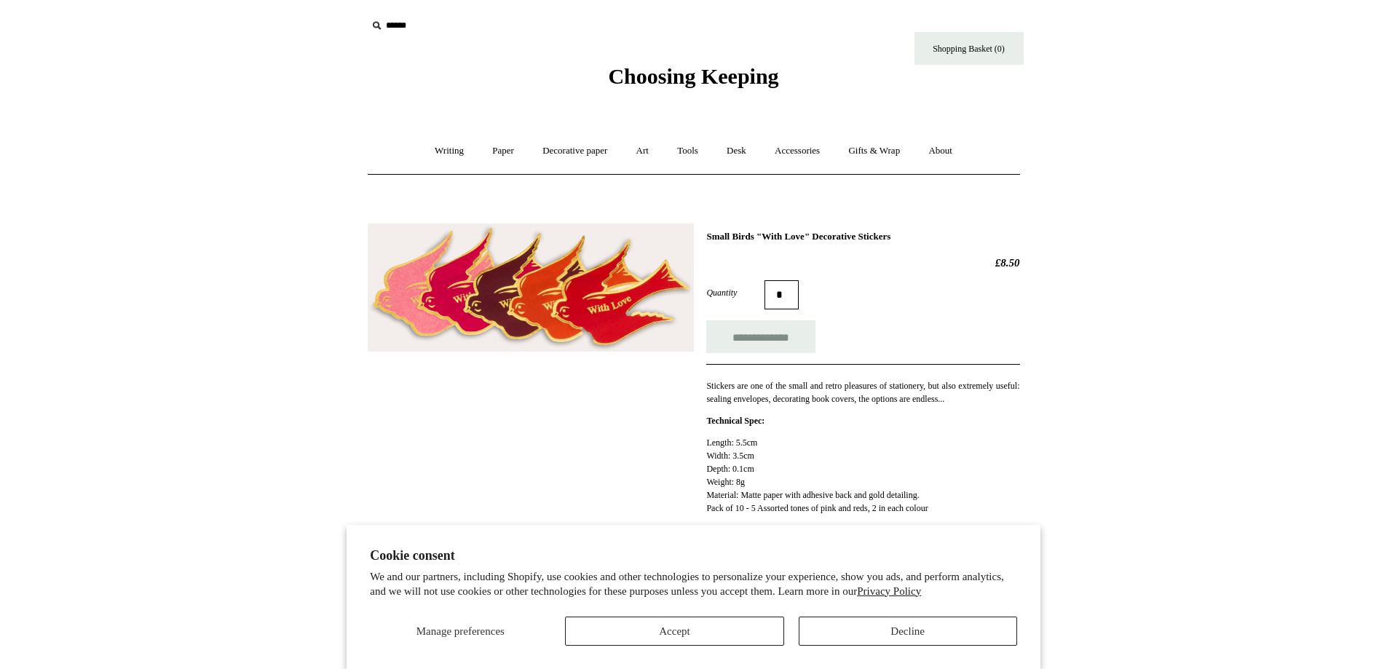 The width and height of the screenshot is (1387, 669). Describe the element at coordinates (694, 552) in the screenshot. I see `h4: Related Products` at that location.